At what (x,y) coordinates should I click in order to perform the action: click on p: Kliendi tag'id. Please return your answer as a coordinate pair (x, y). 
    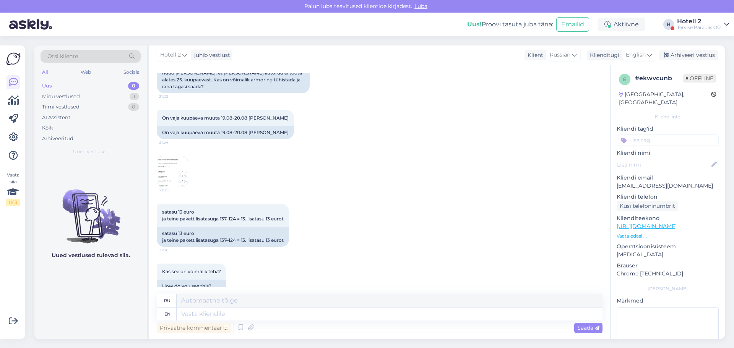
    Looking at the image, I should click on (667, 129).